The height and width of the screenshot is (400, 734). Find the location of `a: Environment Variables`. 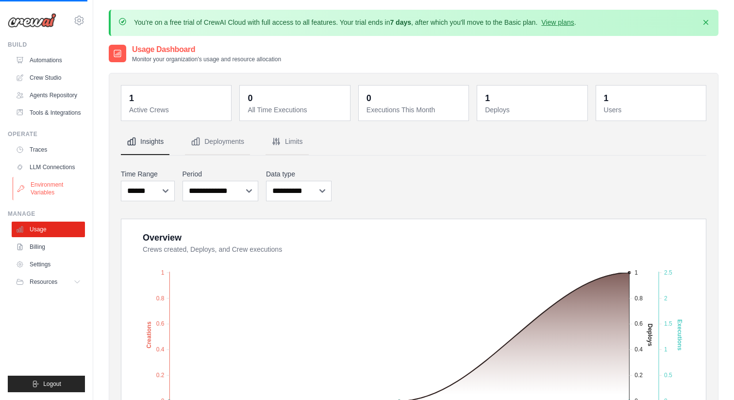

a: Environment Variables is located at coordinates (49, 188).